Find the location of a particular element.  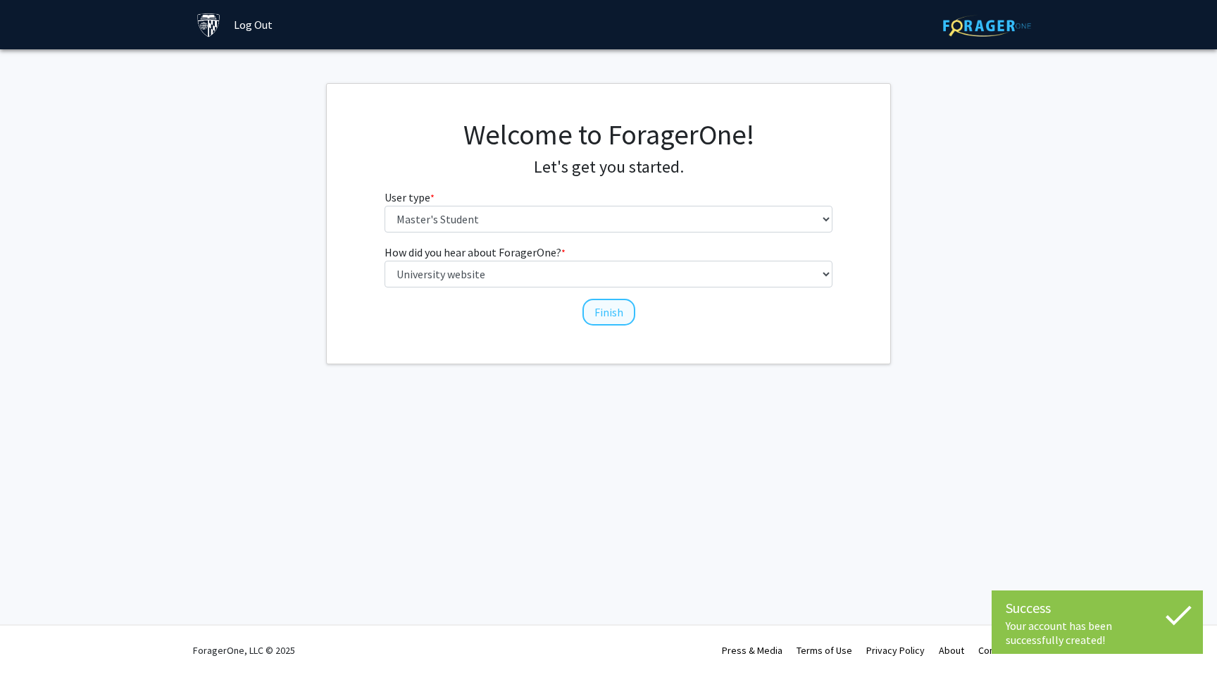

a: Press & Media is located at coordinates (752, 650).